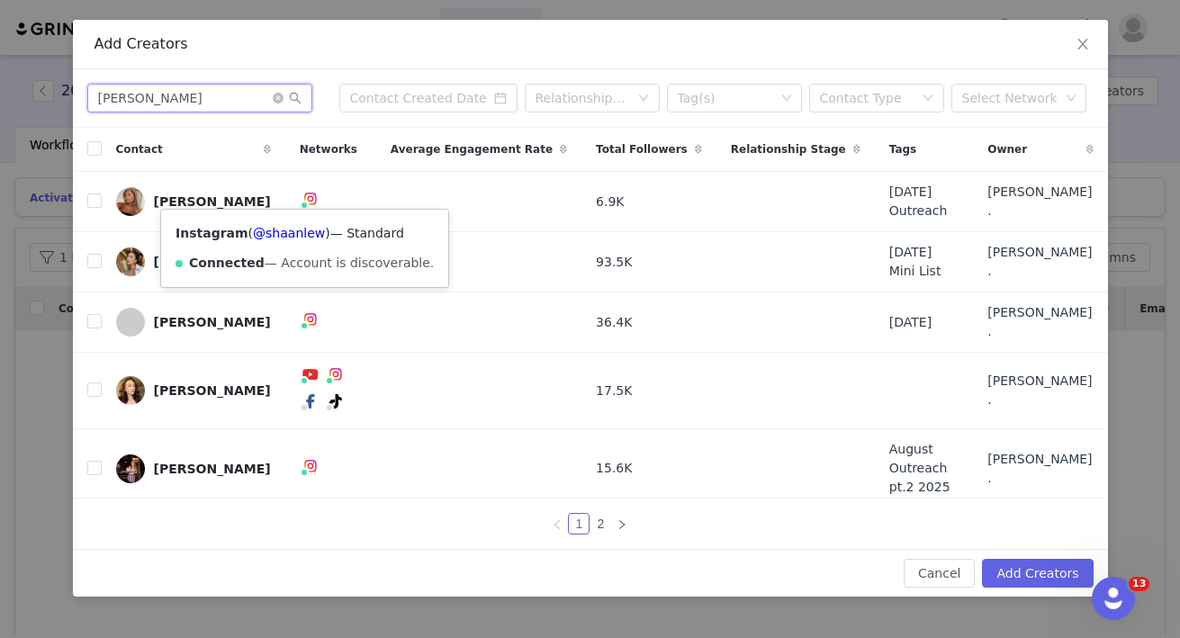 Image resolution: width=1180 pixels, height=638 pixels. I want to click on i: icon: close-circle, so click(278, 98).